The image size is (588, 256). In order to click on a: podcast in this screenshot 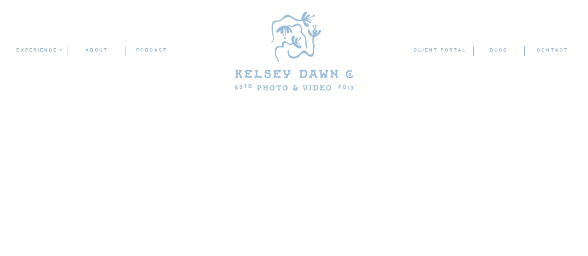, I will do `click(151, 50)`.